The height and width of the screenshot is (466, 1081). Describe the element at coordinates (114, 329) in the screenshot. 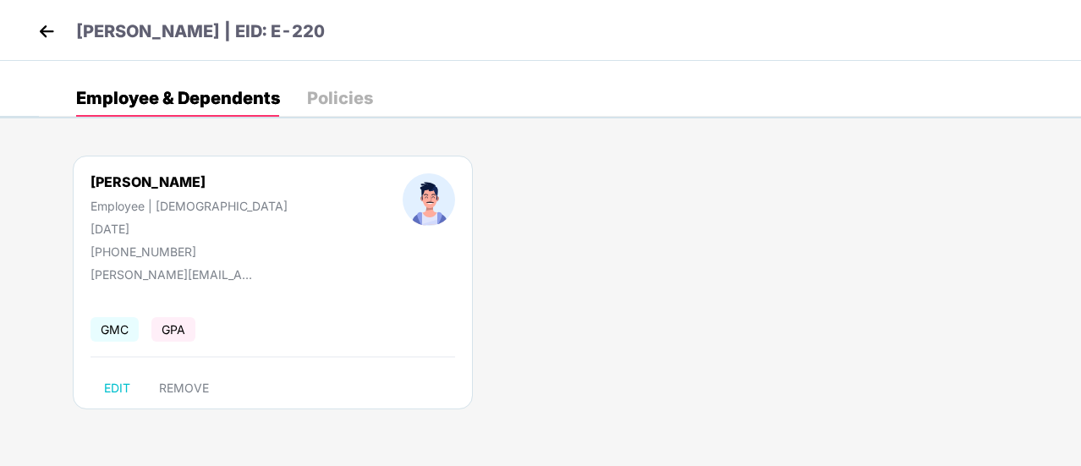

I see `span: GMC` at that location.